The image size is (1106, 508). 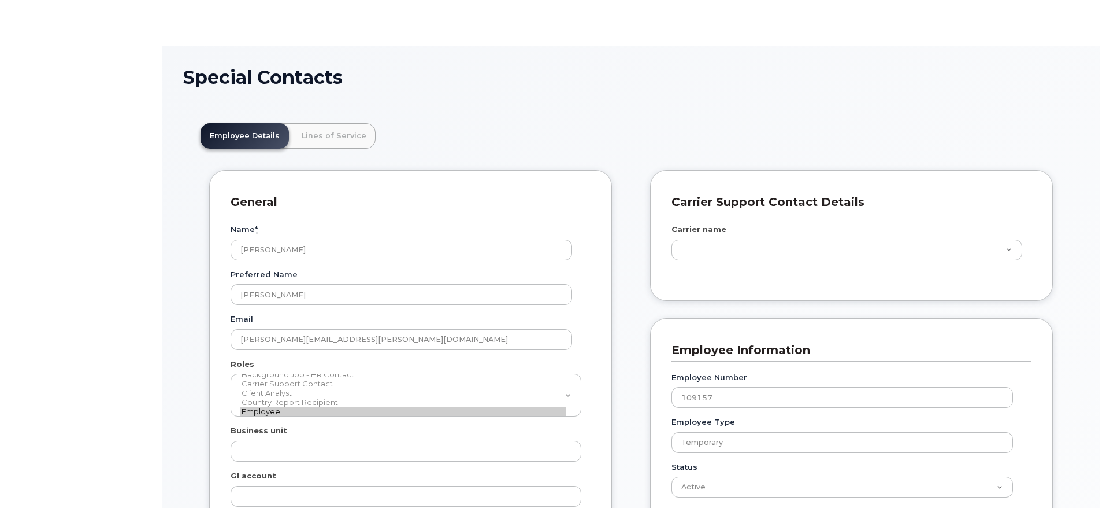 I want to click on option: Employee, so click(x=403, y=412).